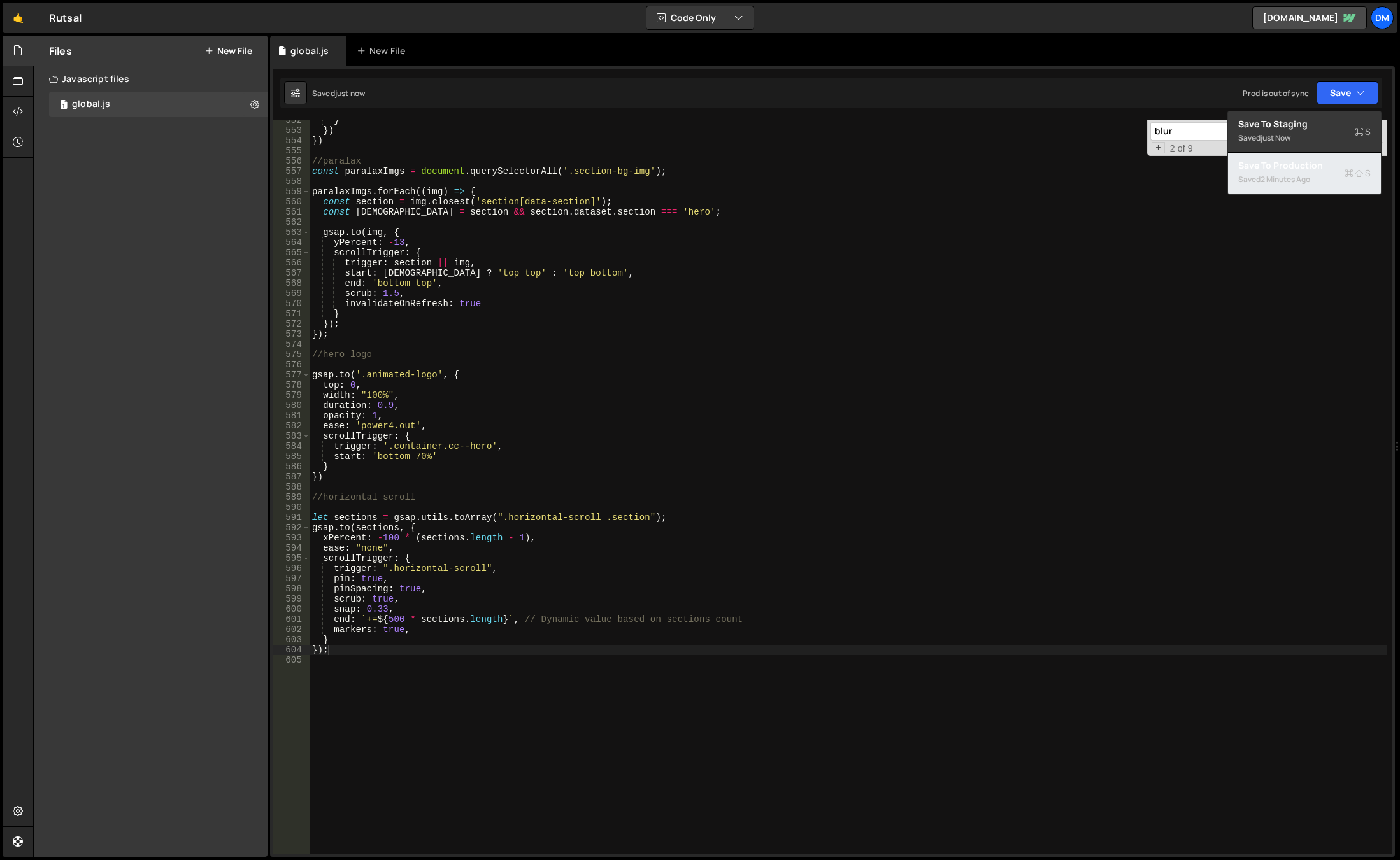 This screenshot has width=1400, height=860. Describe the element at coordinates (291, 131) in the screenshot. I see `div: 553` at that location.